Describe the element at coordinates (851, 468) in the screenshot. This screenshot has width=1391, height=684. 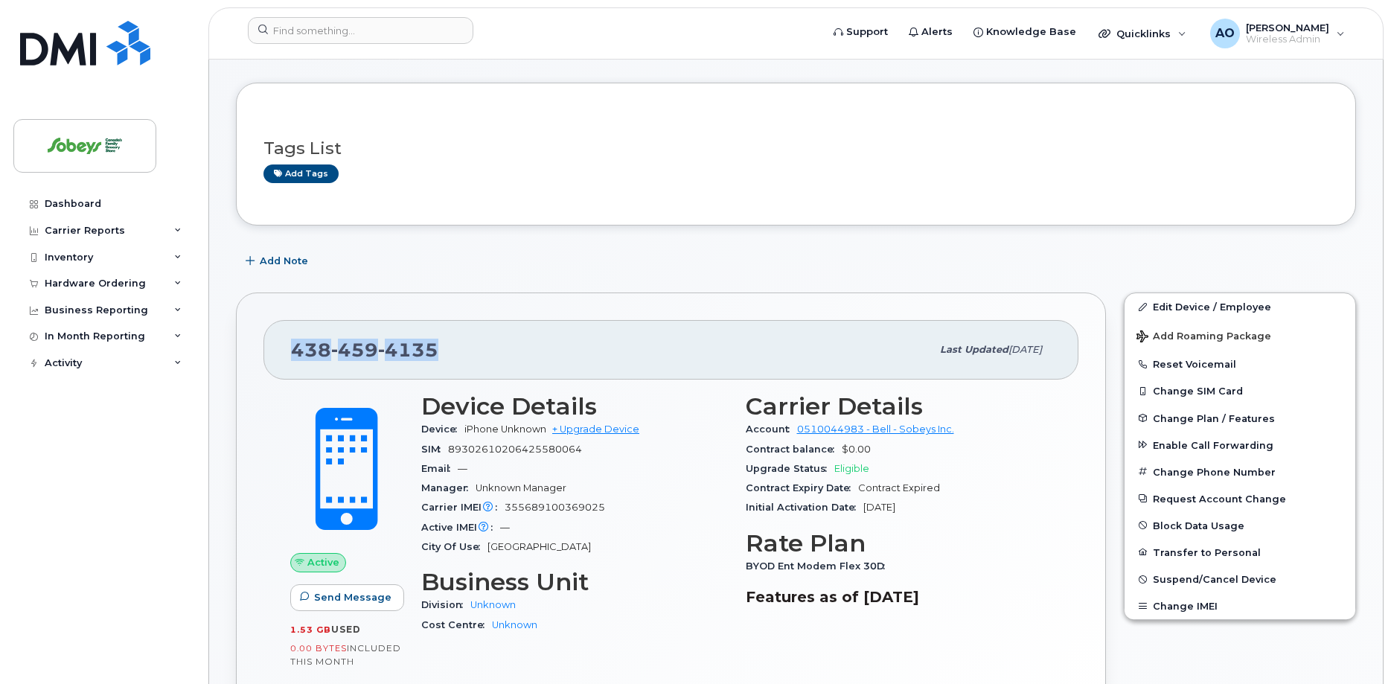
I see `span: Eligible` at that location.